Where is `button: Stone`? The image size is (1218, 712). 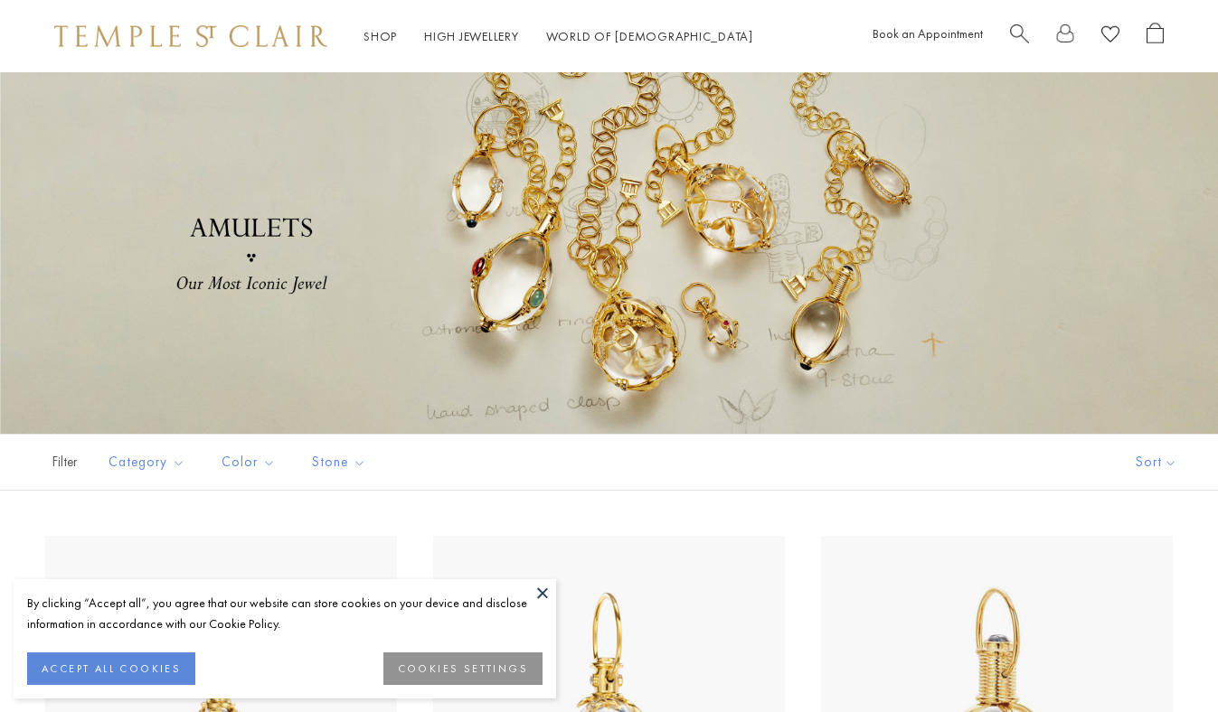
button: Stone is located at coordinates (339, 462).